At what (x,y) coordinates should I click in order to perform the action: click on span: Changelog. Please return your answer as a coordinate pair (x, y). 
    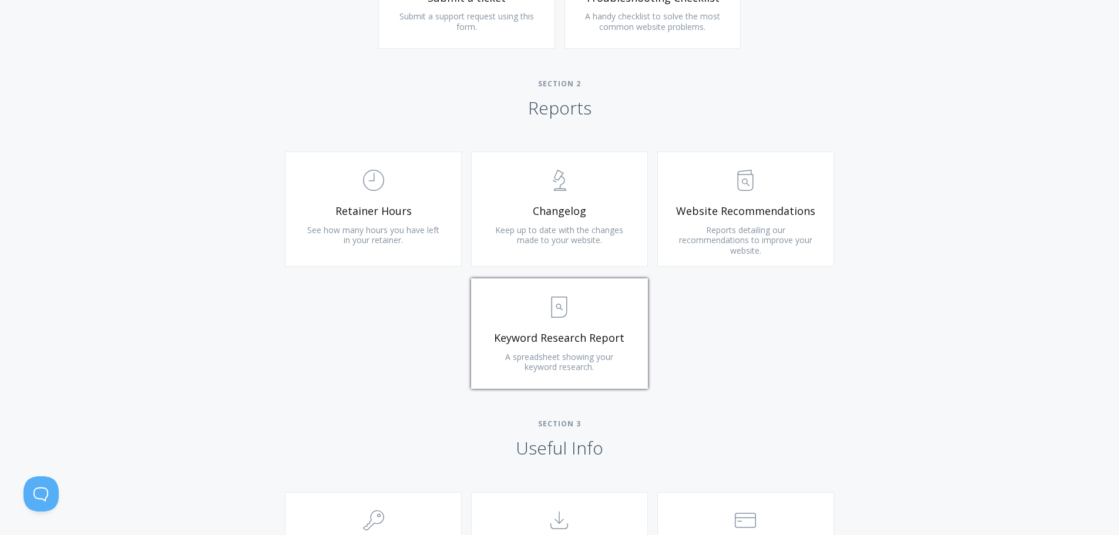
    Looking at the image, I should click on (559, 211).